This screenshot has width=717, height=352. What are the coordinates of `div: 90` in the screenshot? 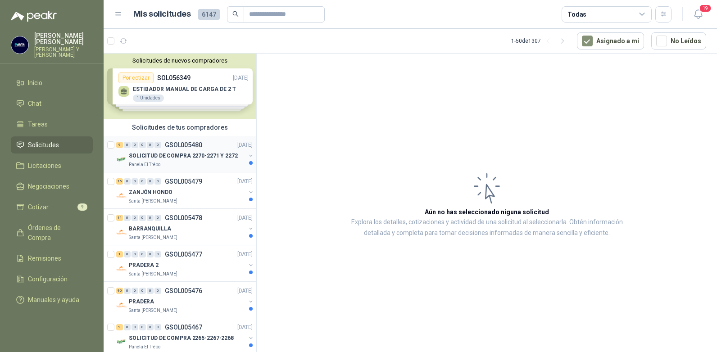 It's located at (119, 291).